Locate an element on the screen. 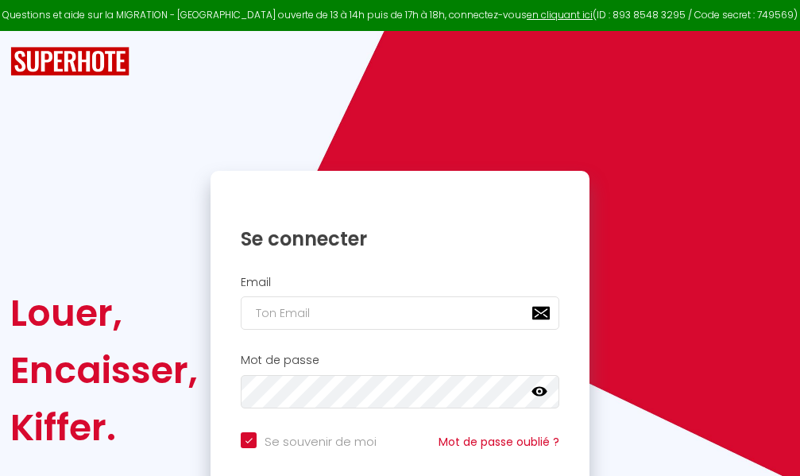  h1: Se connecter is located at coordinates (400, 238).